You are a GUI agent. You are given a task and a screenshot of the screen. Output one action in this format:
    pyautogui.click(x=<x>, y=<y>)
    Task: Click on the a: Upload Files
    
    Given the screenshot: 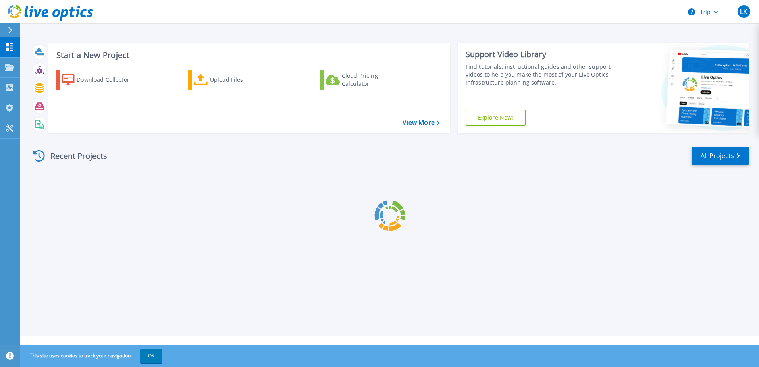 What is the action you would take?
    pyautogui.click(x=232, y=80)
    